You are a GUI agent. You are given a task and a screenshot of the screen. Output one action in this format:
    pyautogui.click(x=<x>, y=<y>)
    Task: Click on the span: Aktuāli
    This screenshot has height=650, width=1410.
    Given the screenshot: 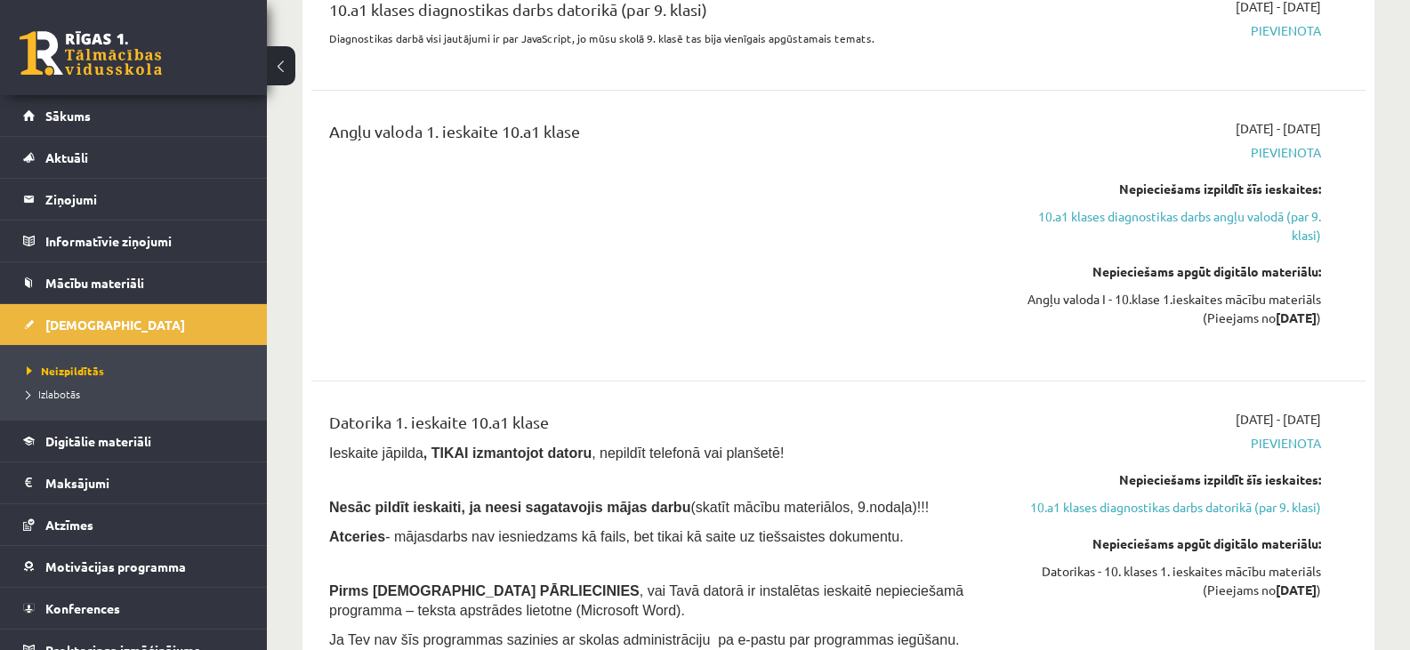 What is the action you would take?
    pyautogui.click(x=67, y=158)
    